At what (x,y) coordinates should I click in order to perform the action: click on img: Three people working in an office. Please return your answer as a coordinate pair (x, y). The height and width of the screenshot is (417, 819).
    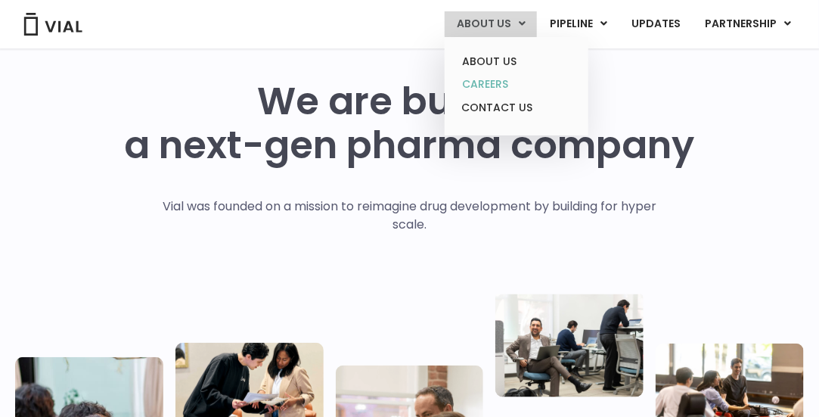
    Looking at the image, I should click on (570, 343).